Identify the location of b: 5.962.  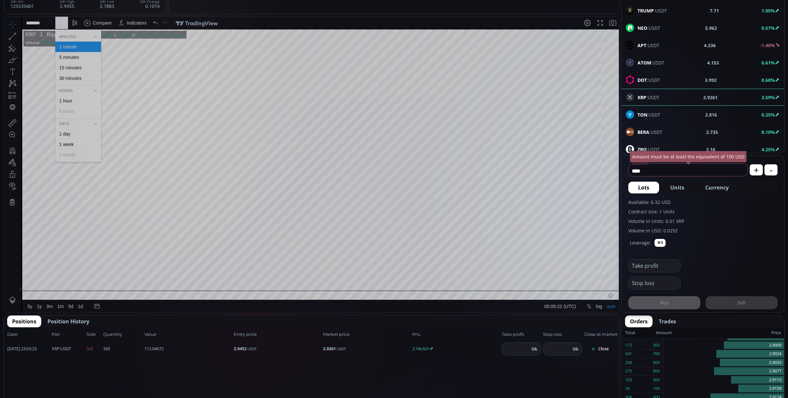
(711, 28).